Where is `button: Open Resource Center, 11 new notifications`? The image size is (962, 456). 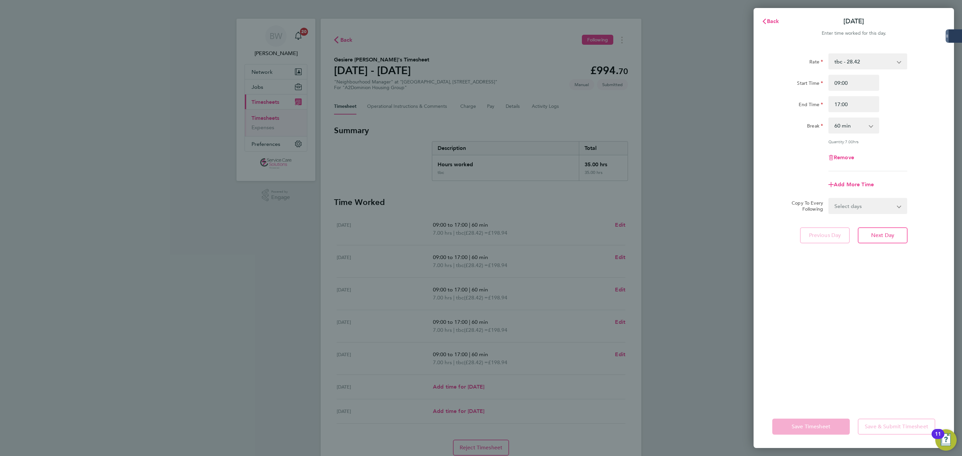
button: Open Resource Center, 11 new notifications is located at coordinates (946, 440).